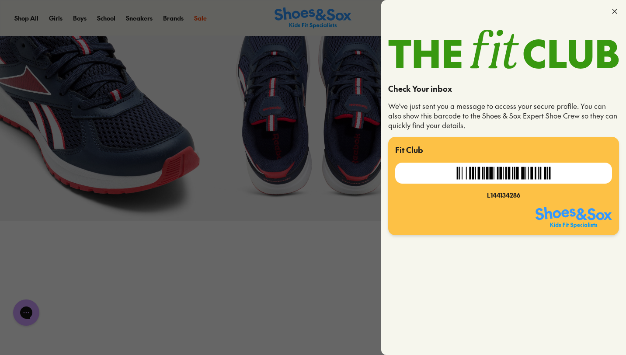  I want to click on p: Check Your inbox, so click(503, 88).